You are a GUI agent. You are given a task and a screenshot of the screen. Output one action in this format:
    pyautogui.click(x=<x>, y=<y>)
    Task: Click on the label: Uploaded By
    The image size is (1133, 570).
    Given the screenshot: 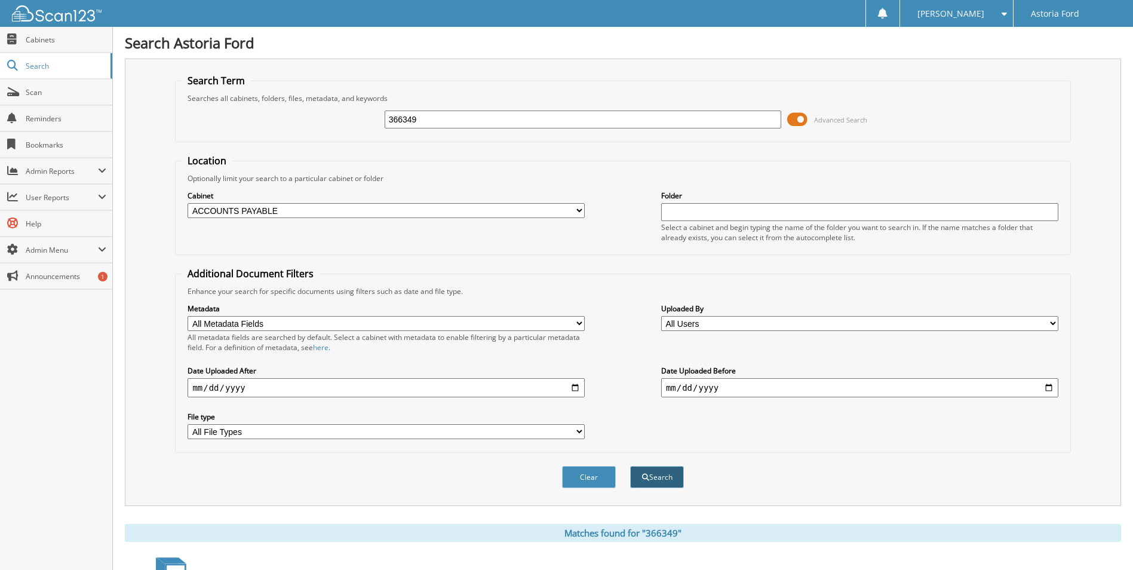 What is the action you would take?
    pyautogui.click(x=859, y=308)
    